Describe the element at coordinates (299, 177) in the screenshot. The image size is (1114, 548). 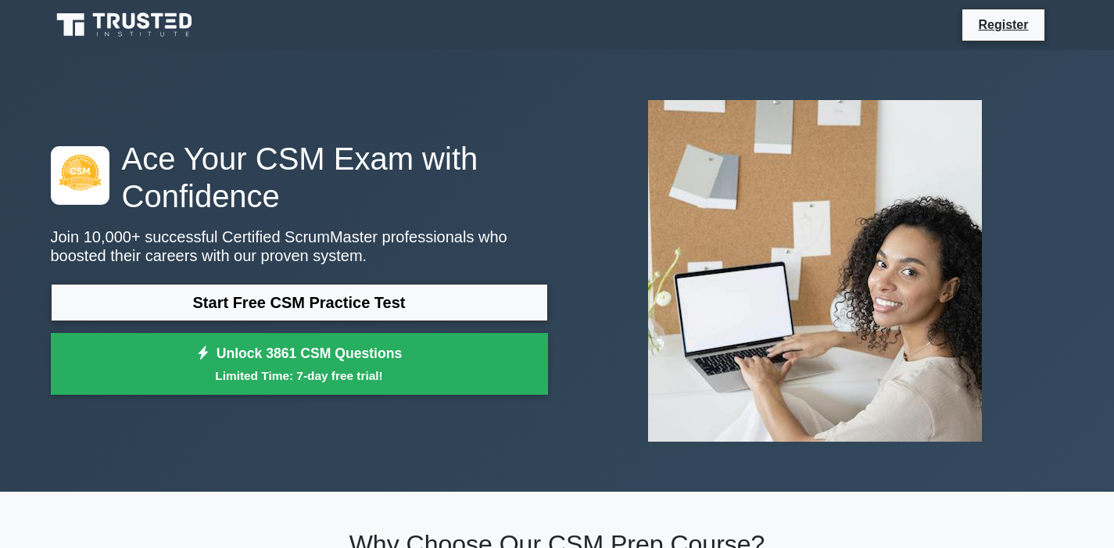
I see `h1: Ace Your CSM Exam with Confidence` at that location.